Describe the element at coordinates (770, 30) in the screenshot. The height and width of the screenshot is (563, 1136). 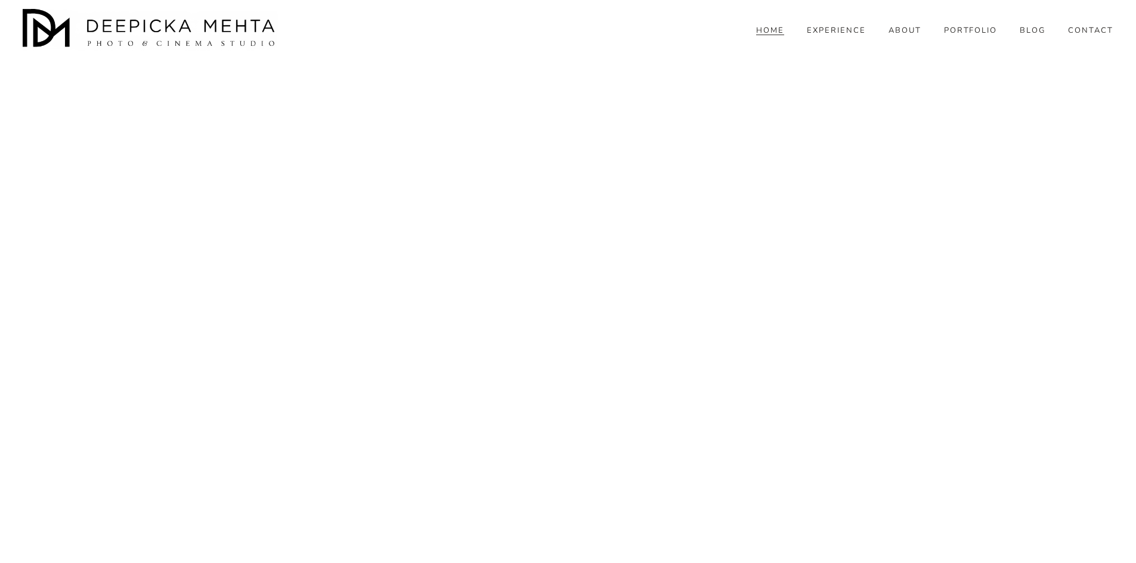
I see `a: HOME` at that location.